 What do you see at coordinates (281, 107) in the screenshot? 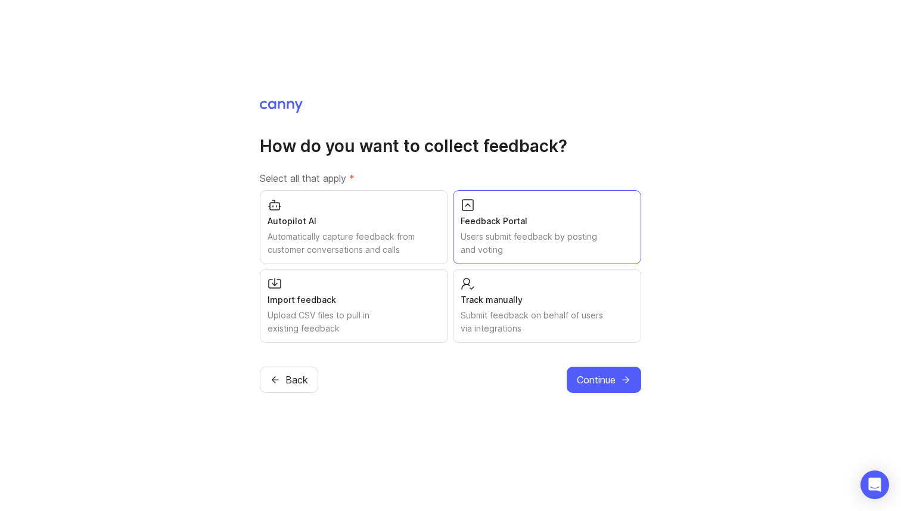
I see `img: Canny Home` at bounding box center [281, 107].